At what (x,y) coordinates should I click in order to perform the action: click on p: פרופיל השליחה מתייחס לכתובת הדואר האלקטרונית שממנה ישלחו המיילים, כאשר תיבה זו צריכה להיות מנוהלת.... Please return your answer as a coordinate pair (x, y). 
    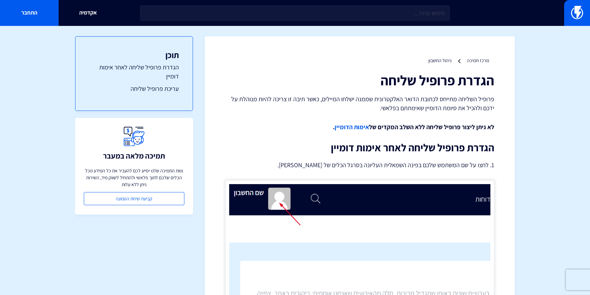
    Looking at the image, I should click on (360, 103).